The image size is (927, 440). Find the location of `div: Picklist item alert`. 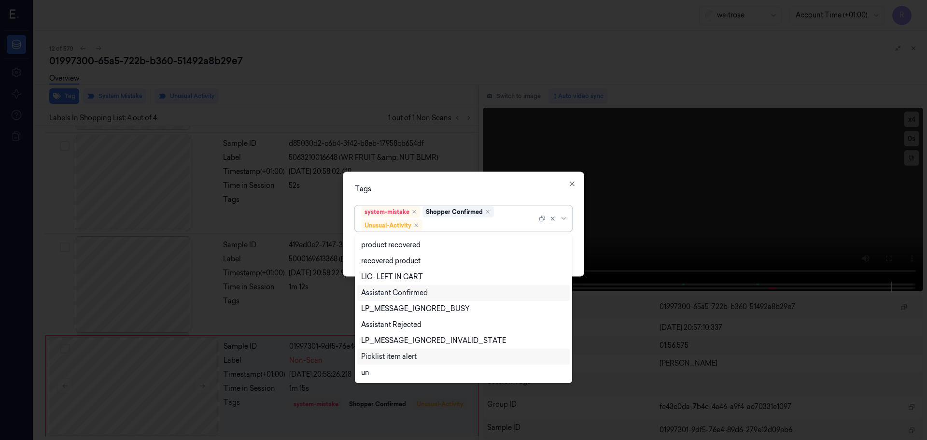

div: Picklist item alert is located at coordinates (389, 356).